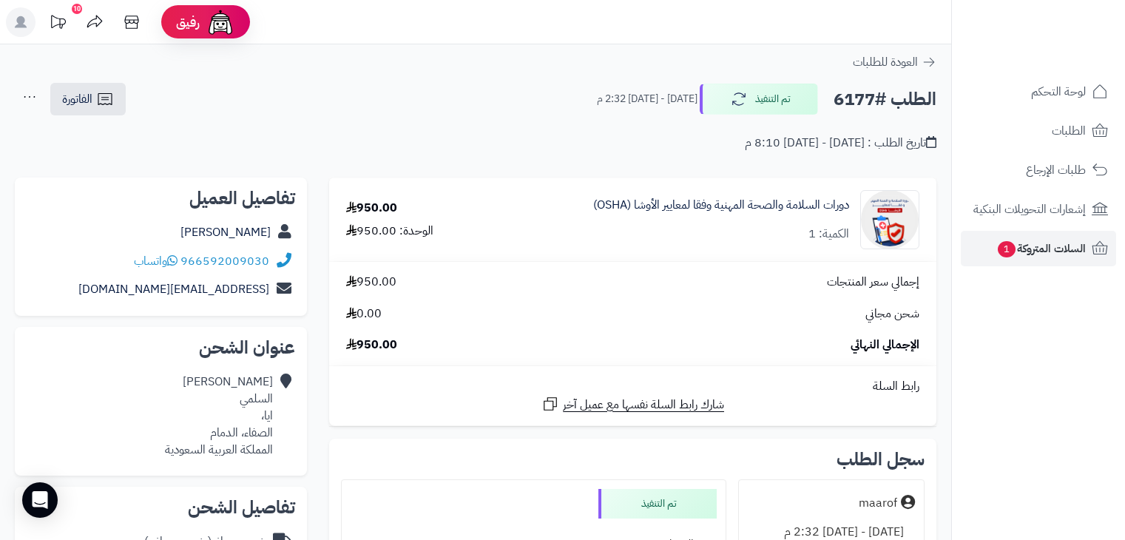 The height and width of the screenshot is (540, 1125). Describe the element at coordinates (40, 500) in the screenshot. I see `div: Open Intercom Messenger` at that location.